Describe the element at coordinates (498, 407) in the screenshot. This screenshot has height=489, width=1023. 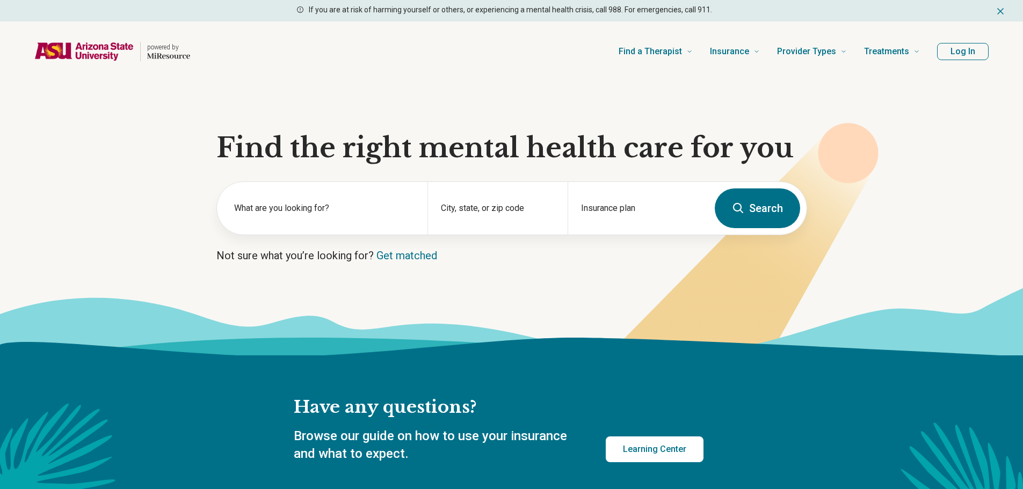
I see `h2: Have any questions?` at that location.